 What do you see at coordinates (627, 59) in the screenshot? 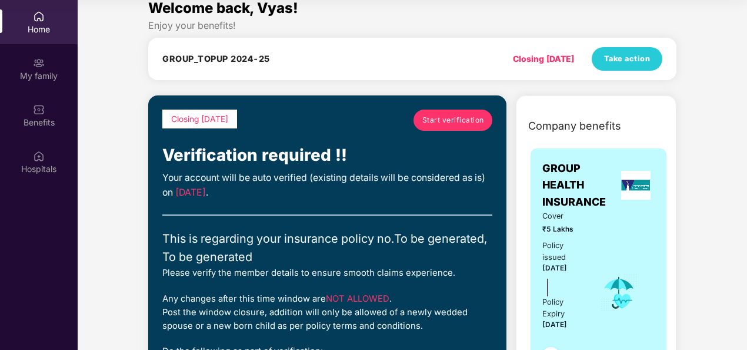
I see `button: Take action` at bounding box center [627, 59].